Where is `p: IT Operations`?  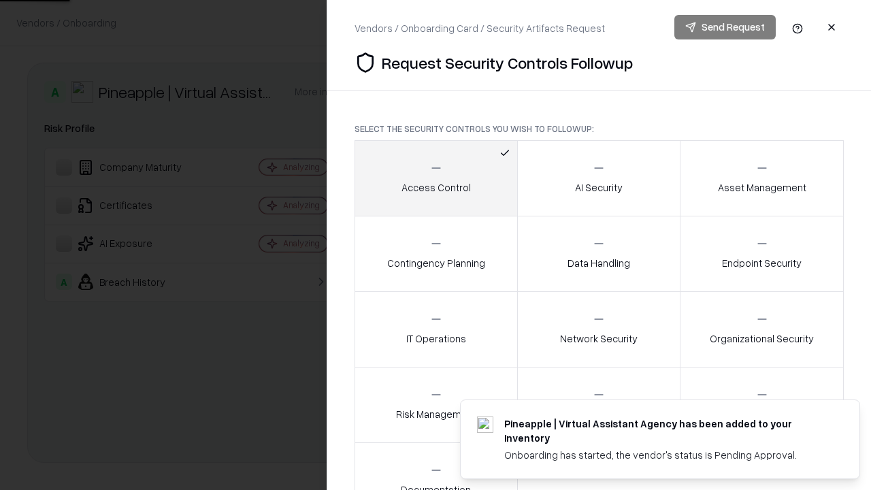
p: IT Operations is located at coordinates (436, 338).